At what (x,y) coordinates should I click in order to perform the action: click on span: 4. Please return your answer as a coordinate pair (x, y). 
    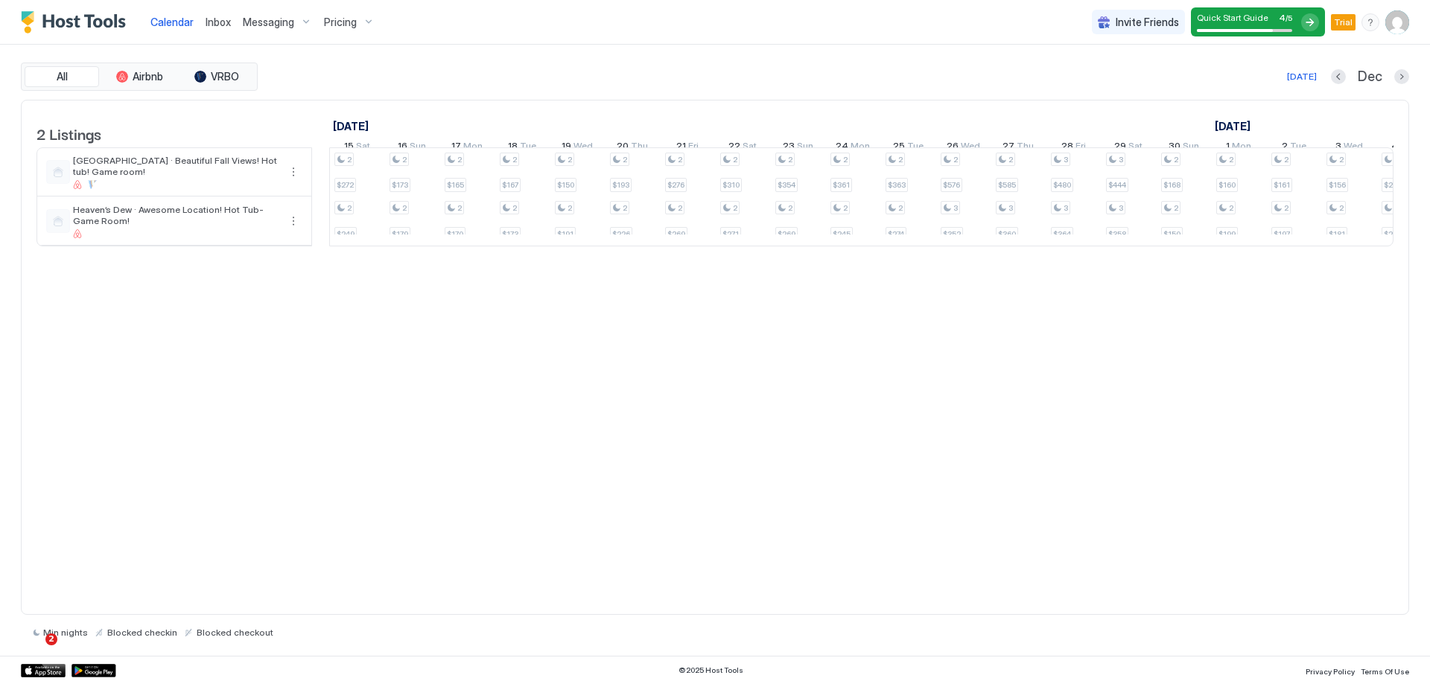
    Looking at the image, I should click on (1394, 147).